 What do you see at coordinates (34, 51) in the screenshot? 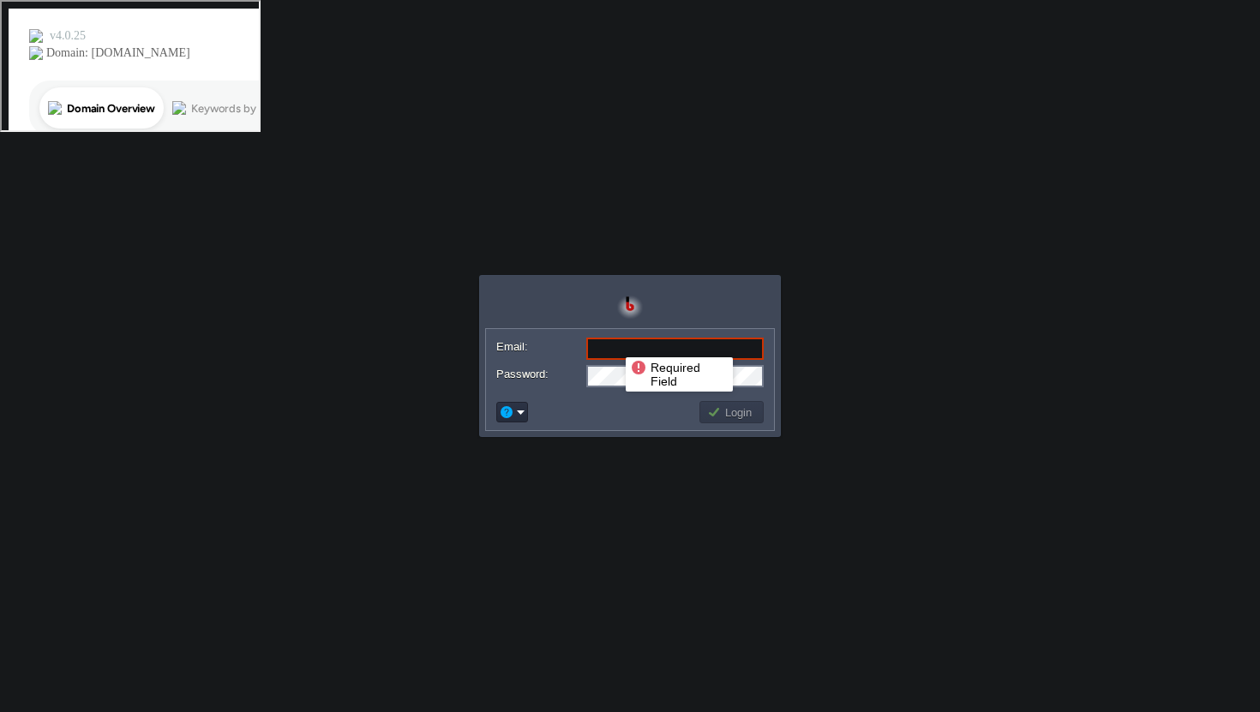
I see `img: website_grey.svg` at bounding box center [34, 51].